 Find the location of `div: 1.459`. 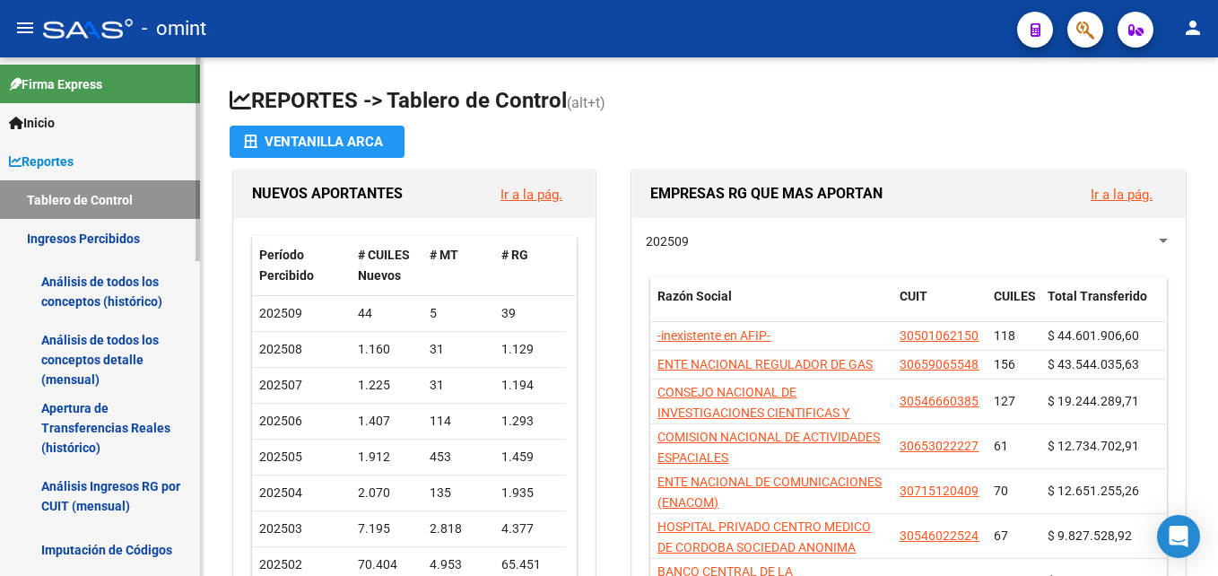

div: 1.459 is located at coordinates (530, 456).